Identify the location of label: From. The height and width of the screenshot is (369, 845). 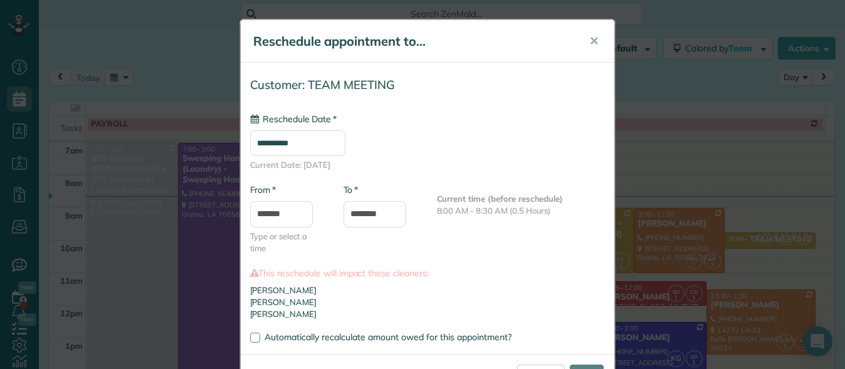
(263, 190).